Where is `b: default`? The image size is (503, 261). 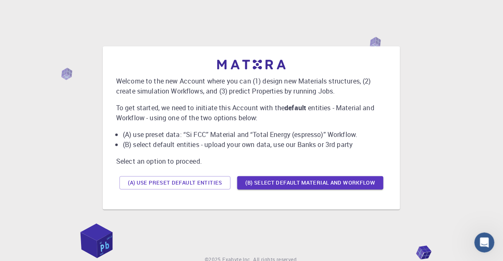
b: default is located at coordinates (296, 108).